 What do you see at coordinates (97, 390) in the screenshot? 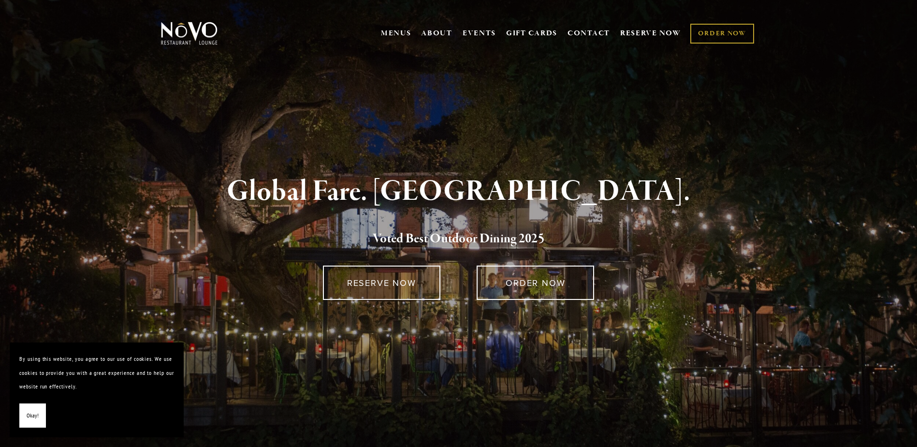
I see `section: Cookie banner` at bounding box center [97, 390].